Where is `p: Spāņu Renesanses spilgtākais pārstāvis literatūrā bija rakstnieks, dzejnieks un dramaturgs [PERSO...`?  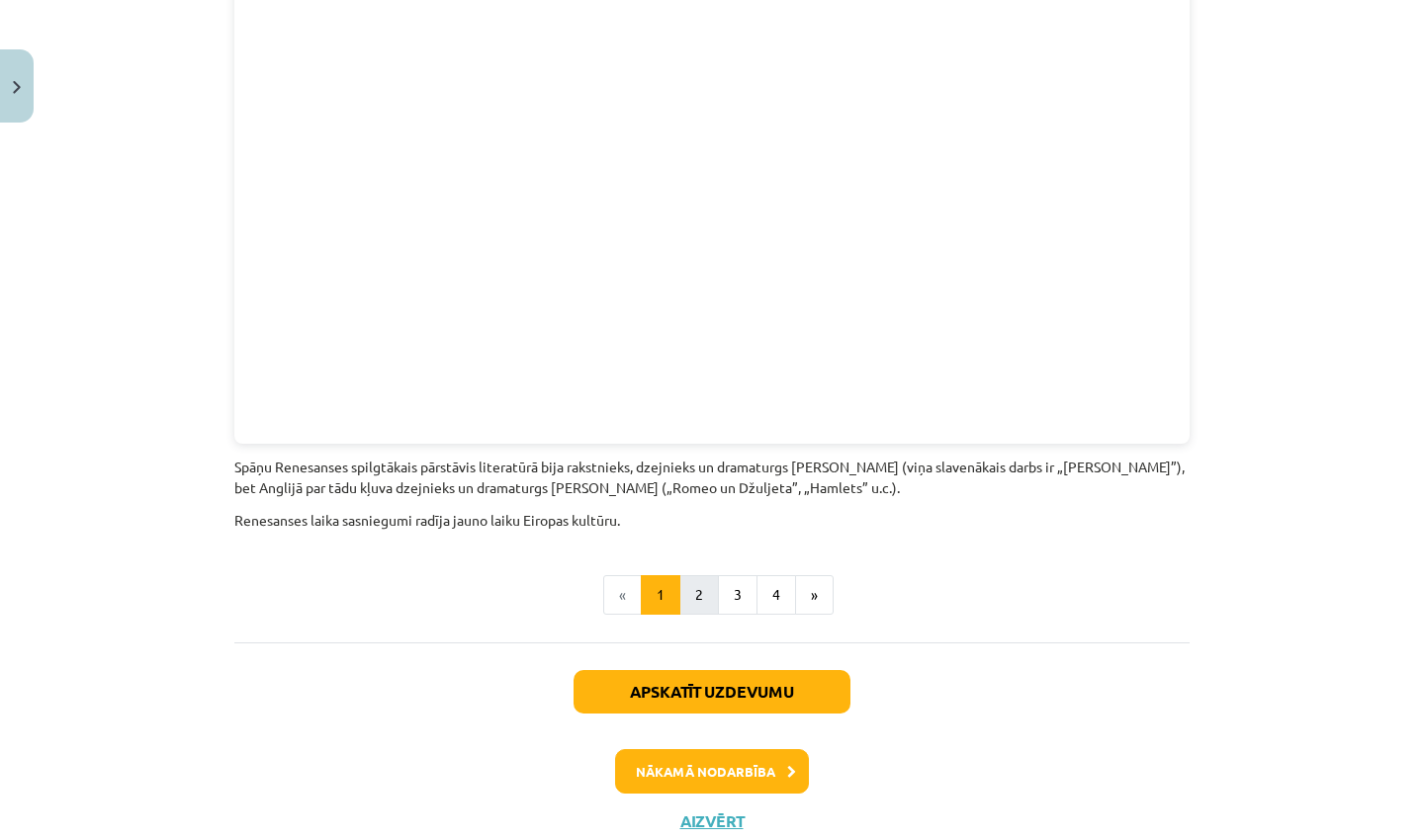 p: Spāņu Renesanses spilgtākais pārstāvis literatūrā bija rakstnieks, dzejnieks un dramaturgs [PERSO... is located at coordinates (712, 477).